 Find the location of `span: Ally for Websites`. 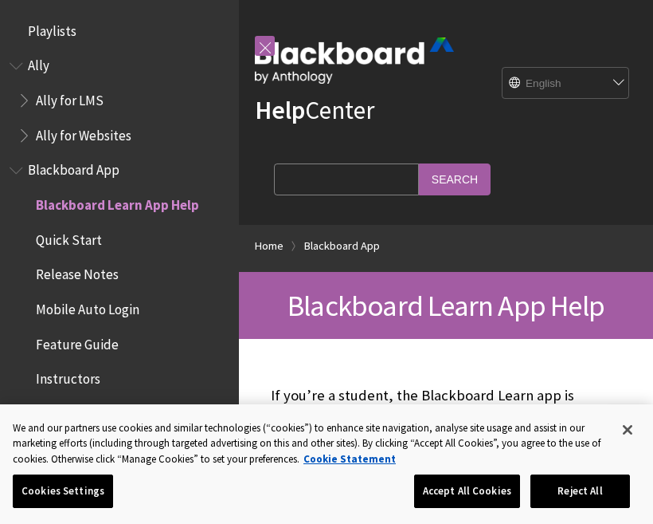

span: Ally for Websites is located at coordinates (84, 132).